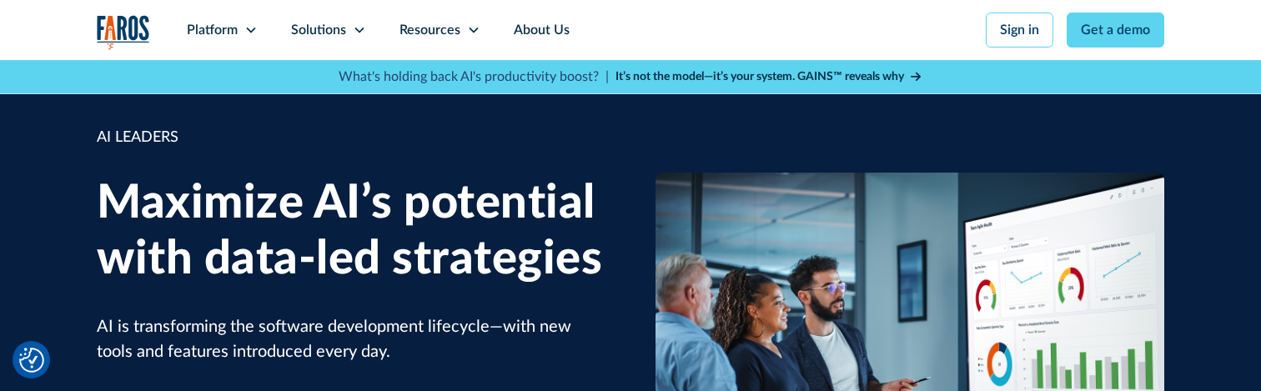 This screenshot has width=1261, height=391. Describe the element at coordinates (769, 77) in the screenshot. I see `a: It’s not the model—it’s your system. GAINS™ reveals why` at that location.